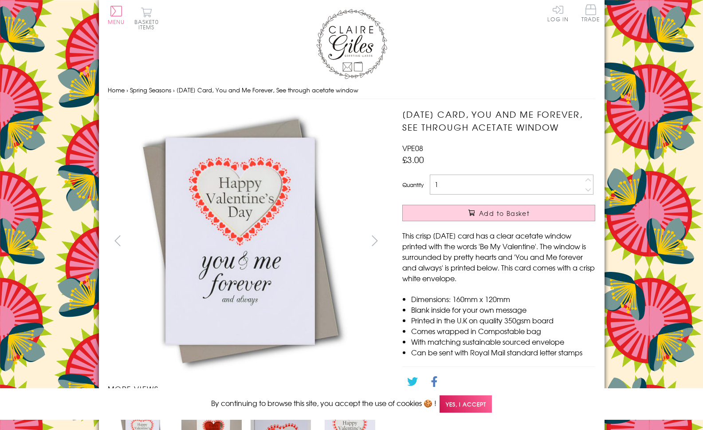  What do you see at coordinates (352, 90) in the screenshot?
I see `nav: breadcrumbs` at bounding box center [352, 90].